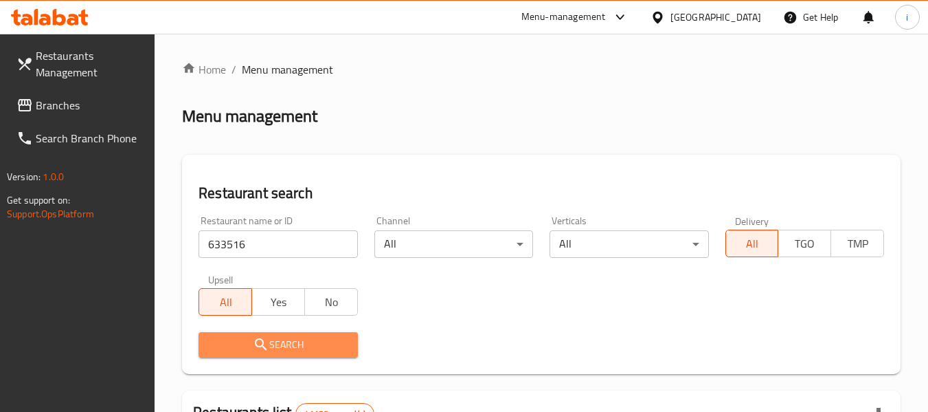 This screenshot has width=928, height=412. Describe the element at coordinates (221, 279) in the screenshot. I see `label: Upsell` at that location.